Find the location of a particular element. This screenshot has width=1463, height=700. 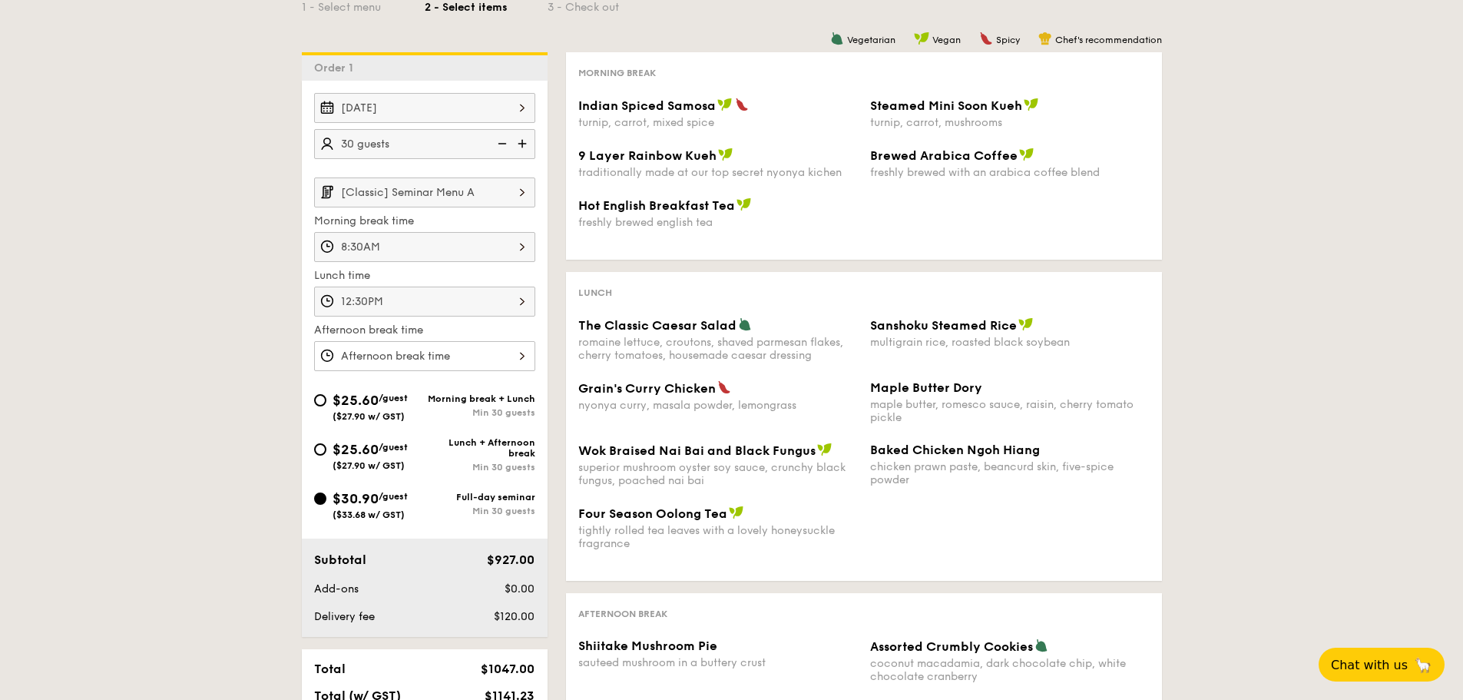

button: Chat with us🦙 is located at coordinates (1382, 664).